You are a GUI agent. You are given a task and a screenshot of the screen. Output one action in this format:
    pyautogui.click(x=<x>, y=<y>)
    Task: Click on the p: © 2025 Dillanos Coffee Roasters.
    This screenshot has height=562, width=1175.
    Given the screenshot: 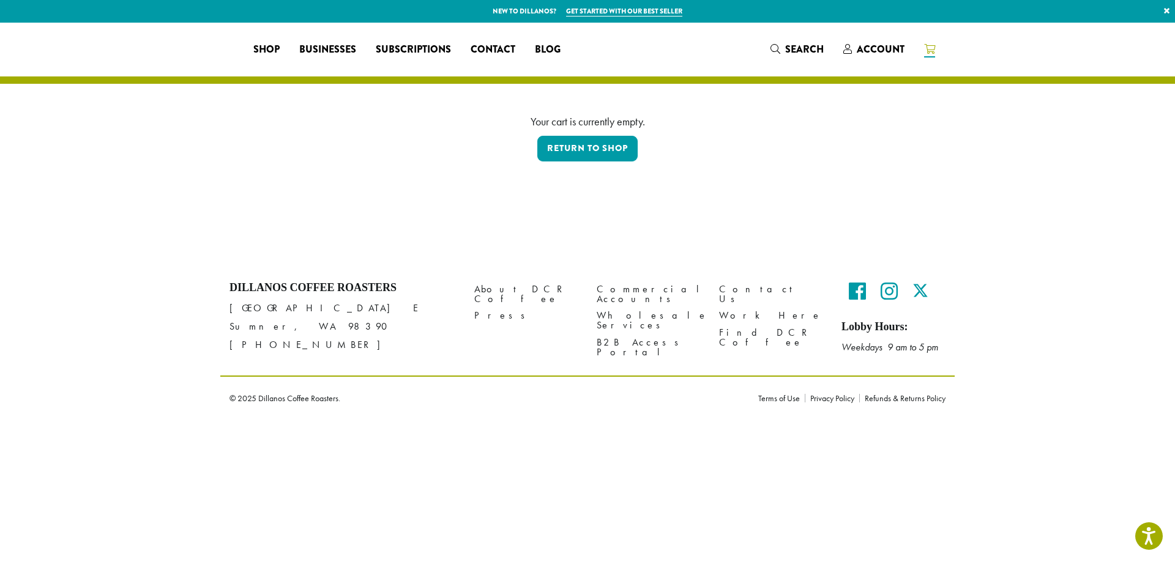 What is the action you would take?
    pyautogui.click(x=484, y=398)
    